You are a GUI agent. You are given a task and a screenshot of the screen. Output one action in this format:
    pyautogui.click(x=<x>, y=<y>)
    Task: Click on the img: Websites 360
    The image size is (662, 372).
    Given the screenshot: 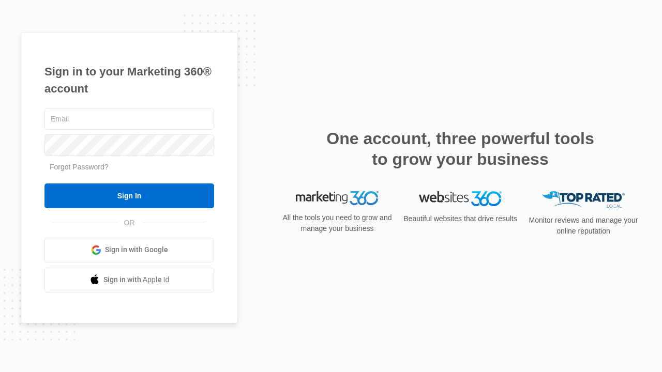 What is the action you would take?
    pyautogui.click(x=460, y=199)
    